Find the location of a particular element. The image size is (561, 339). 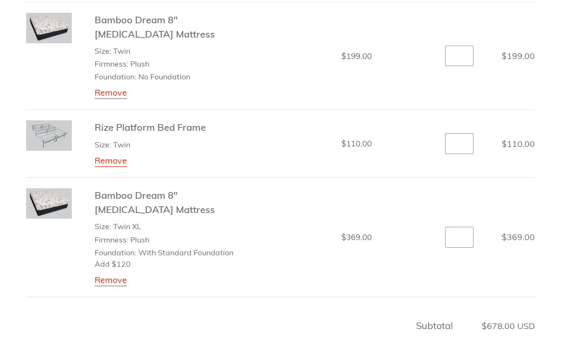

span: $678.00 USD is located at coordinates (495, 326).